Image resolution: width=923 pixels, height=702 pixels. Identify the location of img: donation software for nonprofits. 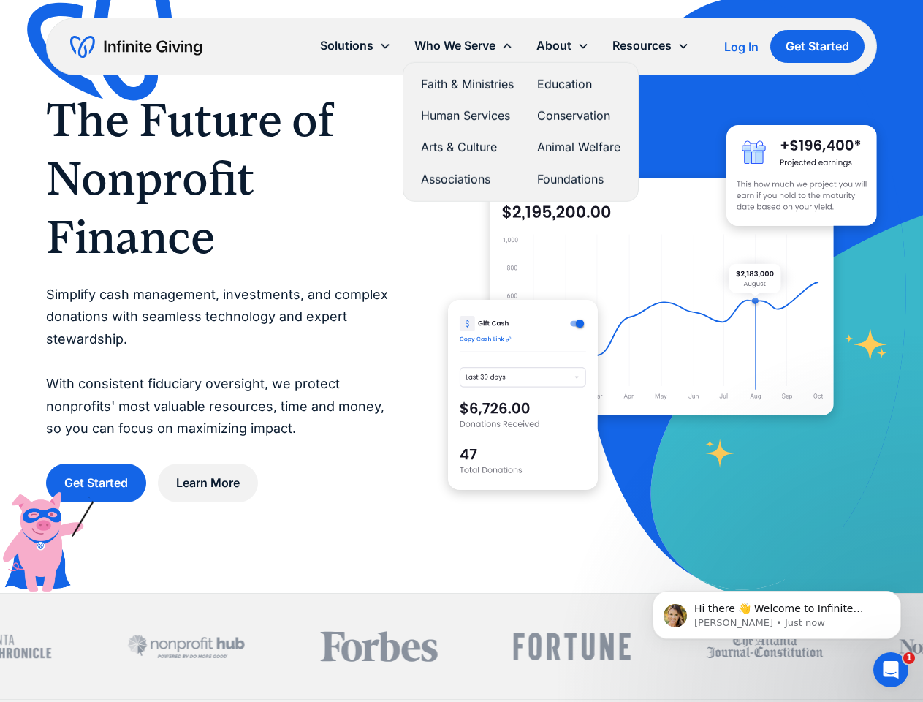
(522, 394).